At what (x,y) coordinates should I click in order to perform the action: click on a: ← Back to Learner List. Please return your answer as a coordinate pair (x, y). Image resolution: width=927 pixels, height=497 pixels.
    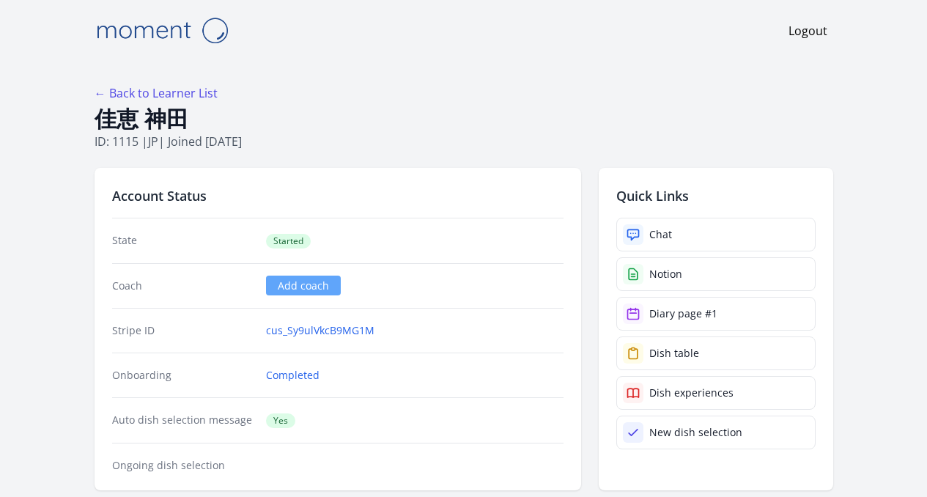
    Looking at the image, I should click on (156, 93).